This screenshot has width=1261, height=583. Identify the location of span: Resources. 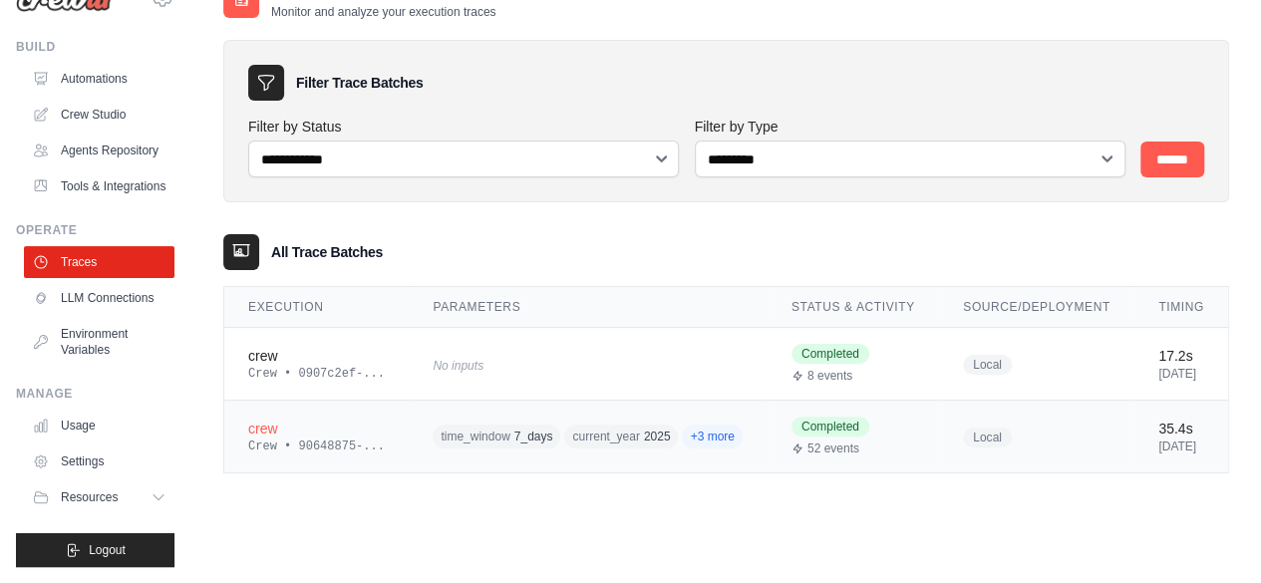
(89, 498).